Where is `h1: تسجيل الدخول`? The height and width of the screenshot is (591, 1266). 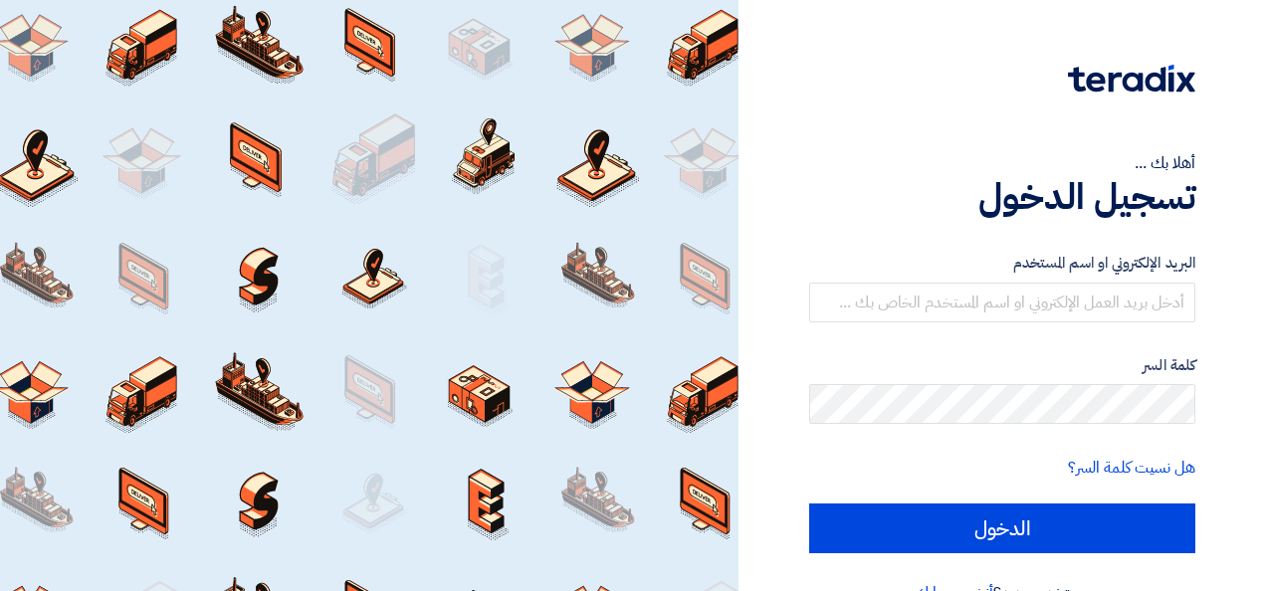
h1: تسجيل الدخول is located at coordinates (1002, 197).